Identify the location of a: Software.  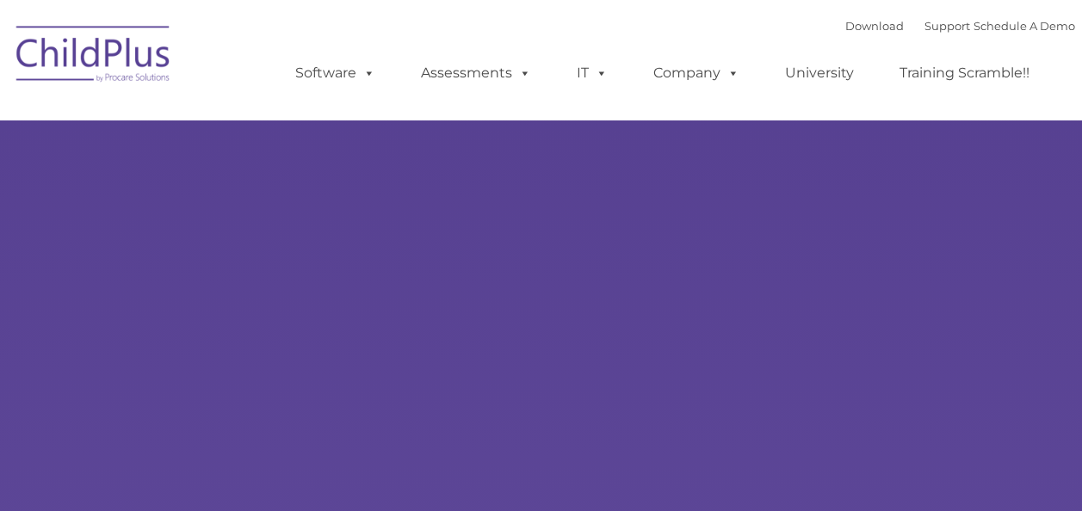
(335, 73).